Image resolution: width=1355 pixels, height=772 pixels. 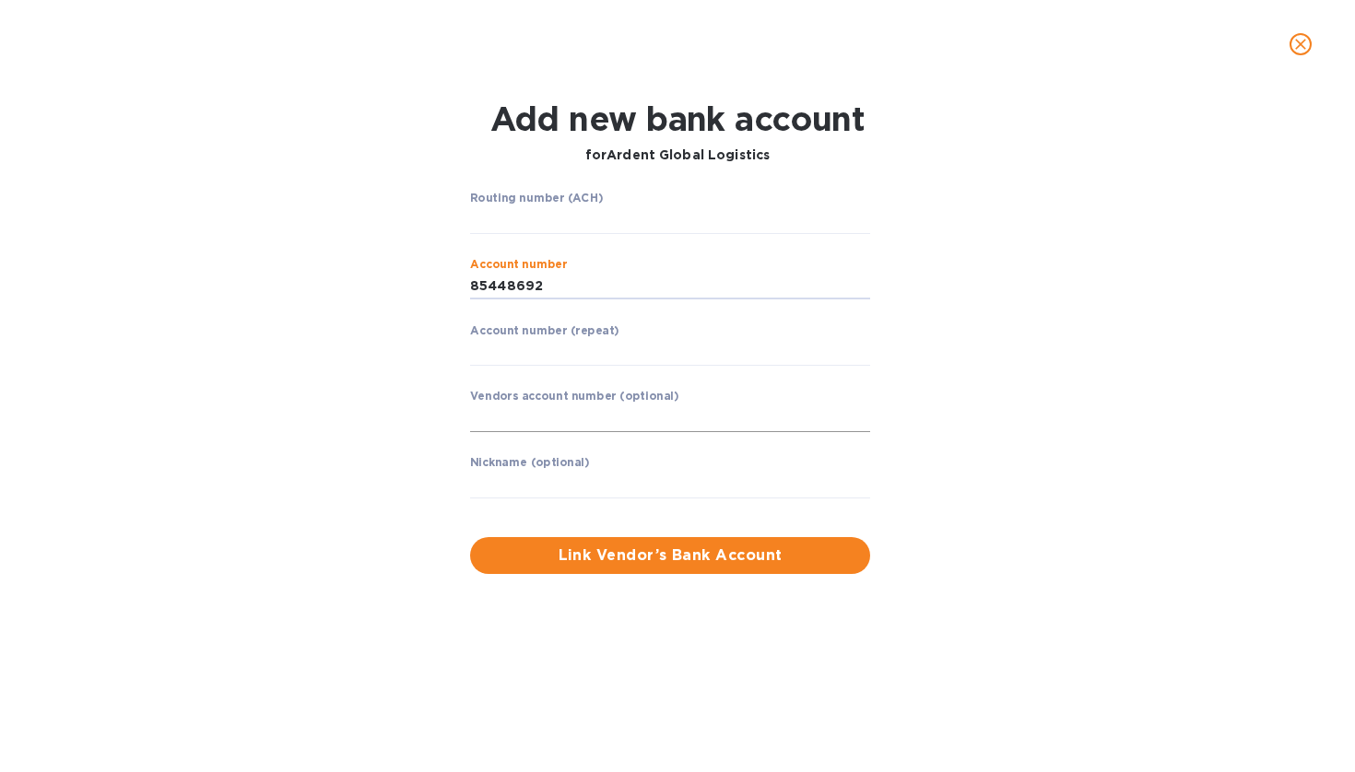 What do you see at coordinates (530, 464) in the screenshot?
I see `label: Nickname (optional)` at bounding box center [530, 464].